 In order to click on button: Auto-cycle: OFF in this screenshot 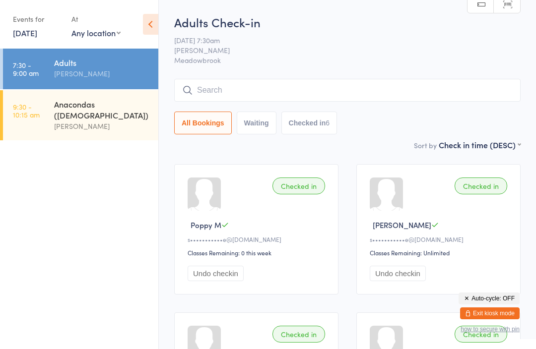, I will do `click(489, 299)`.